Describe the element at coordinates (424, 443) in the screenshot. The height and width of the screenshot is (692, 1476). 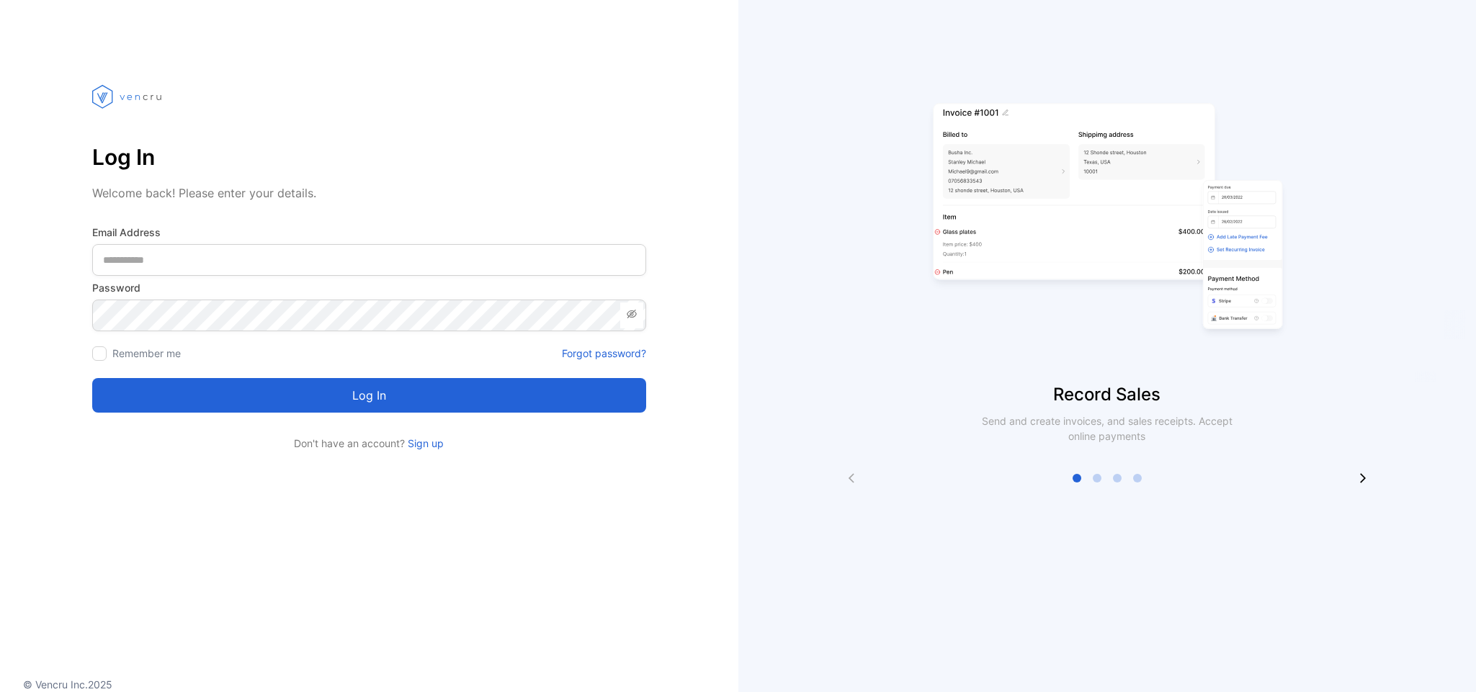
I see `a: Sign up` at that location.